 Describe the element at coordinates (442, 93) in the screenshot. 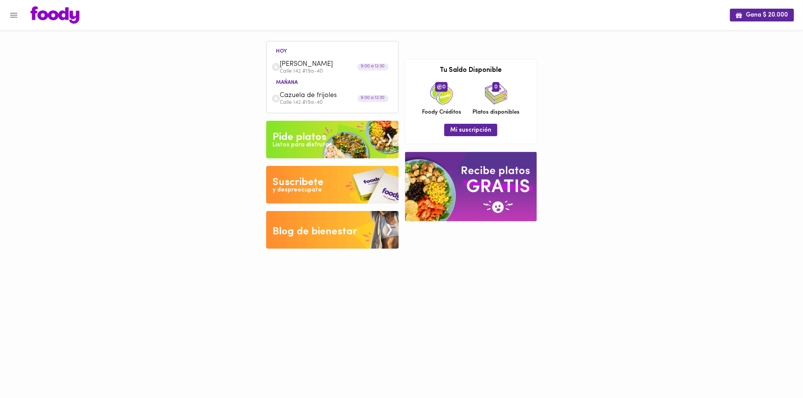

I see `img: credits-package.png` at that location.